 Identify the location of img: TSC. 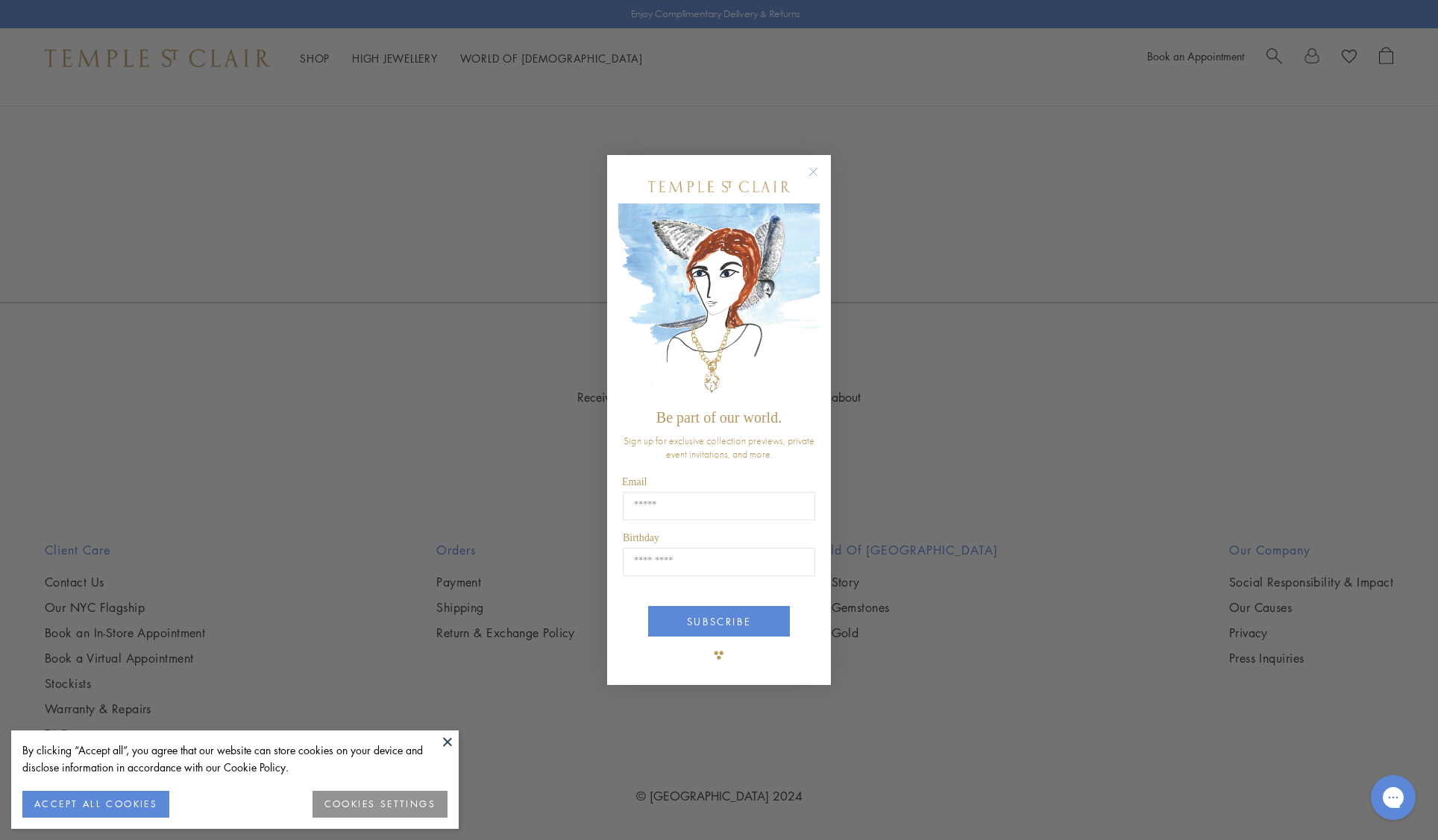
(719, 655).